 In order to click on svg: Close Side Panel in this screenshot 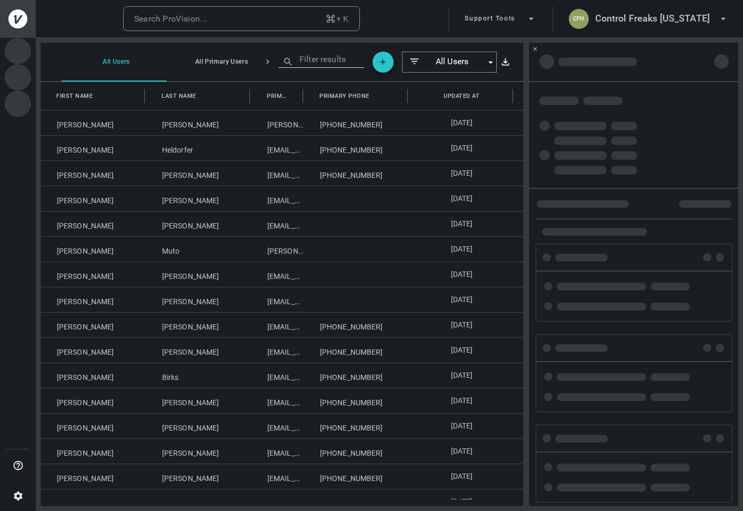, I will do `click(535, 49)`.